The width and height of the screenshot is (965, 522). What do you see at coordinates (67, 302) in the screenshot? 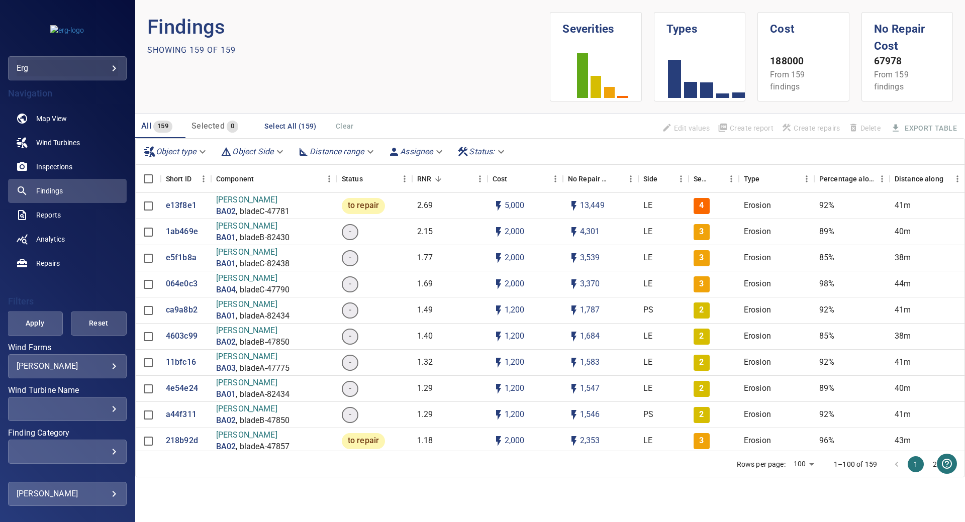
I see `h4: Filters` at bounding box center [67, 302].